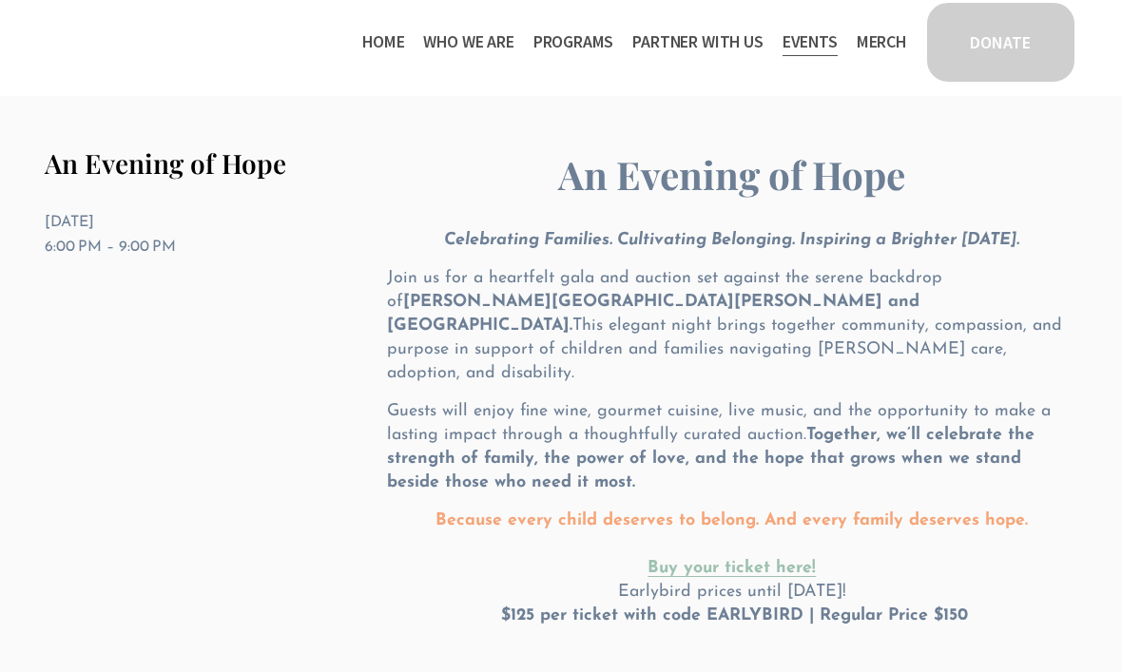  Describe the element at coordinates (722, 447) in the screenshot. I see `span: Guests will enjoy fine wine, gourmet cuisine, live music, and the opportunity to make a lasting i...` at that location.